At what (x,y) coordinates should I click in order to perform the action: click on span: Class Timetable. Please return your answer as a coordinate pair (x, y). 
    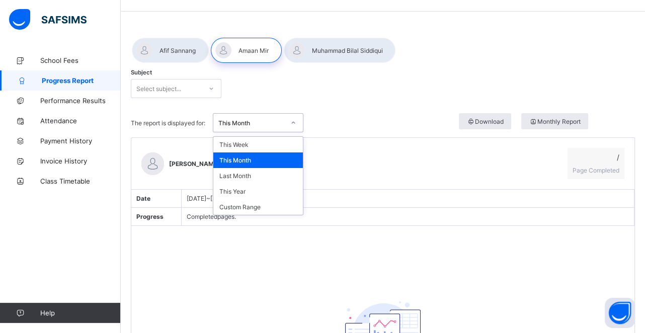
    Looking at the image, I should click on (81, 181).